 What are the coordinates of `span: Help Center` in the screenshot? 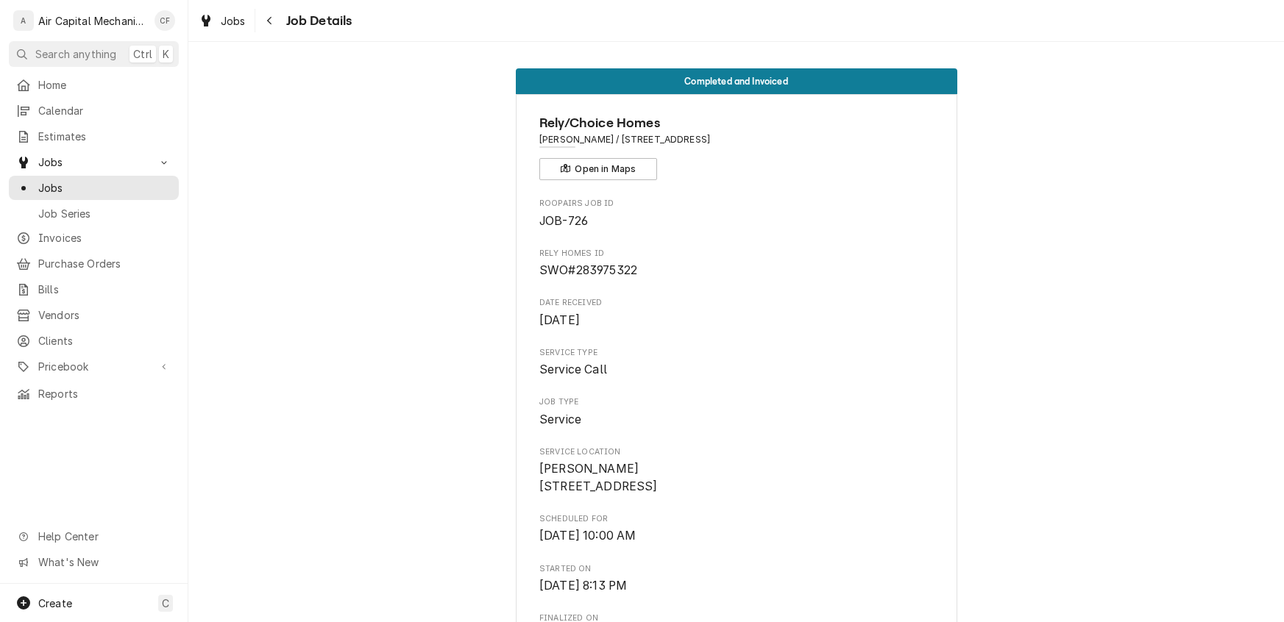 It's located at (104, 536).